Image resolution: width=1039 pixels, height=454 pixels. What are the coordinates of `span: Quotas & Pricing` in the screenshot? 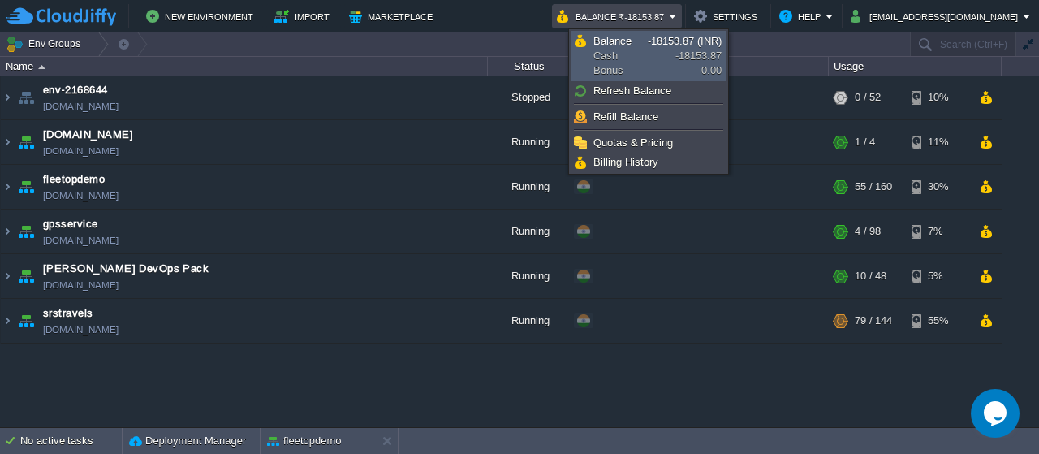 It's located at (633, 142).